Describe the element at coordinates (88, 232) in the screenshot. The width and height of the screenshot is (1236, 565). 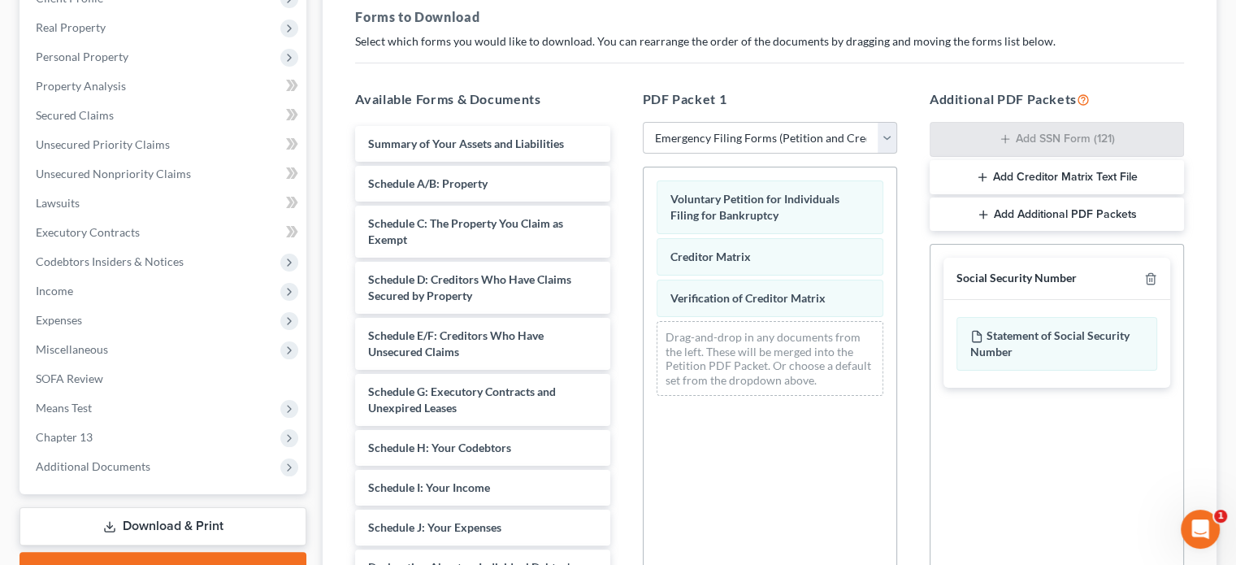
I see `span: Executory Contracts` at that location.